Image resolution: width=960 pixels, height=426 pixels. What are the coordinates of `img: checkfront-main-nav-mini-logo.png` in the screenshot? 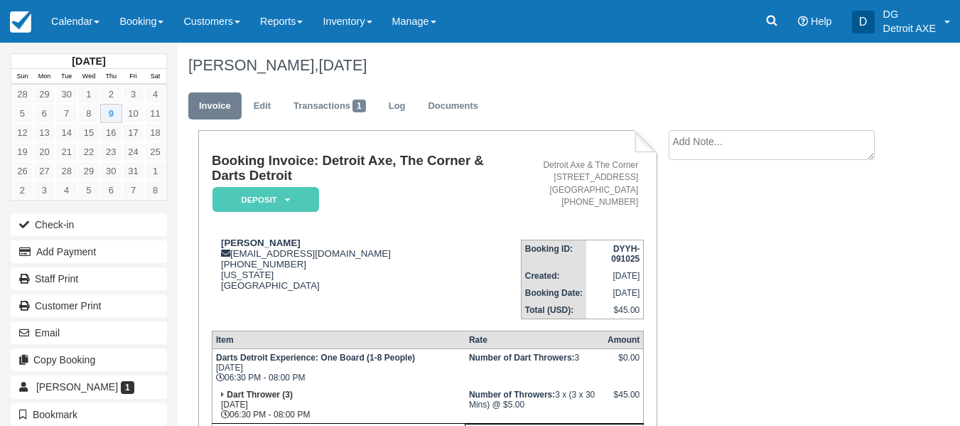 It's located at (21, 22).